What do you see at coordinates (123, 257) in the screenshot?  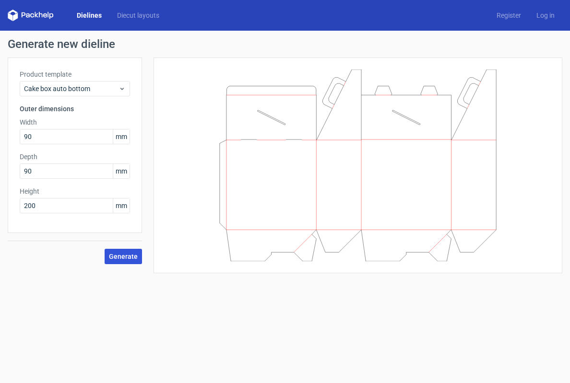 I see `button: Generate` at bounding box center [123, 257].